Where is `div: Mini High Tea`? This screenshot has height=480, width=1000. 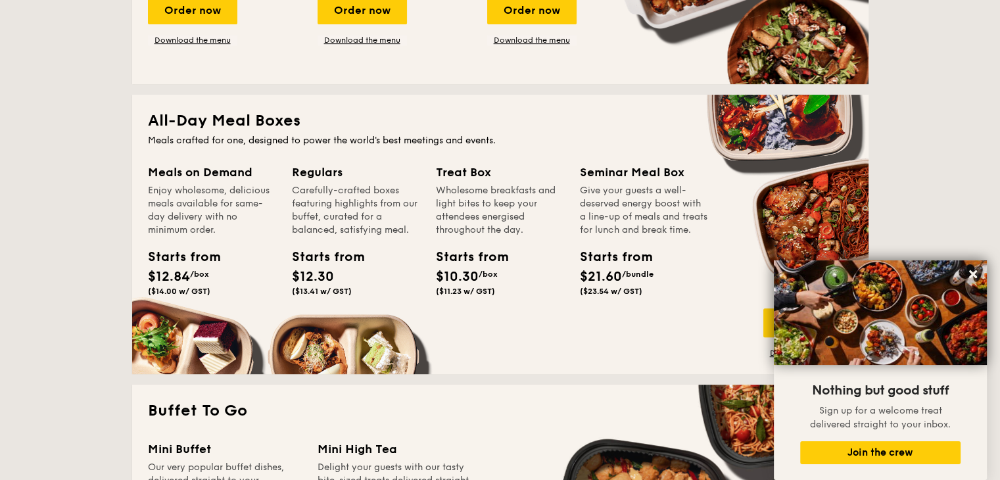 div: Mini High Tea is located at coordinates (394, 449).